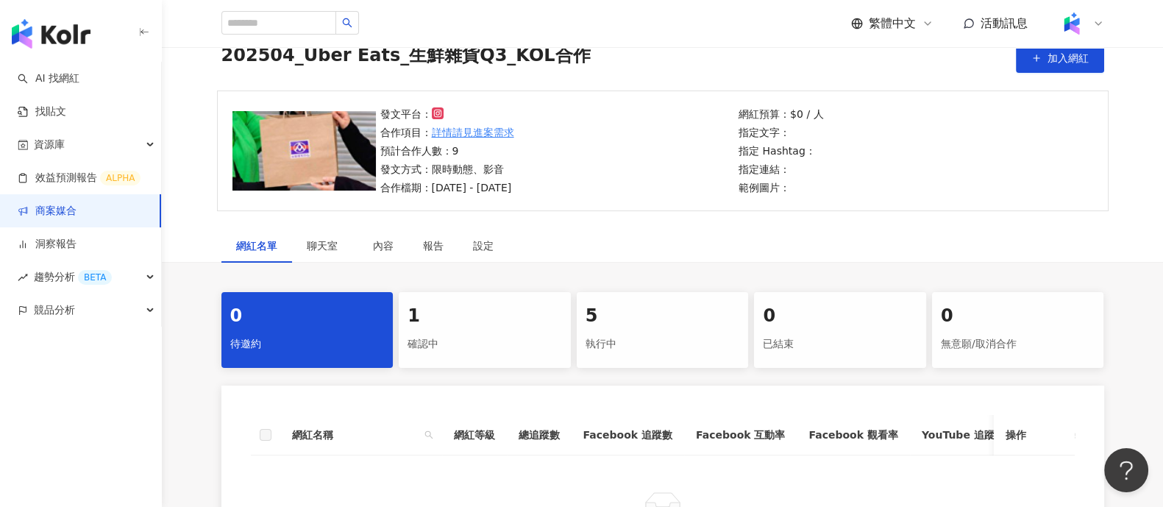  Describe the element at coordinates (23, 277) in the screenshot. I see `span: rise` at that location.